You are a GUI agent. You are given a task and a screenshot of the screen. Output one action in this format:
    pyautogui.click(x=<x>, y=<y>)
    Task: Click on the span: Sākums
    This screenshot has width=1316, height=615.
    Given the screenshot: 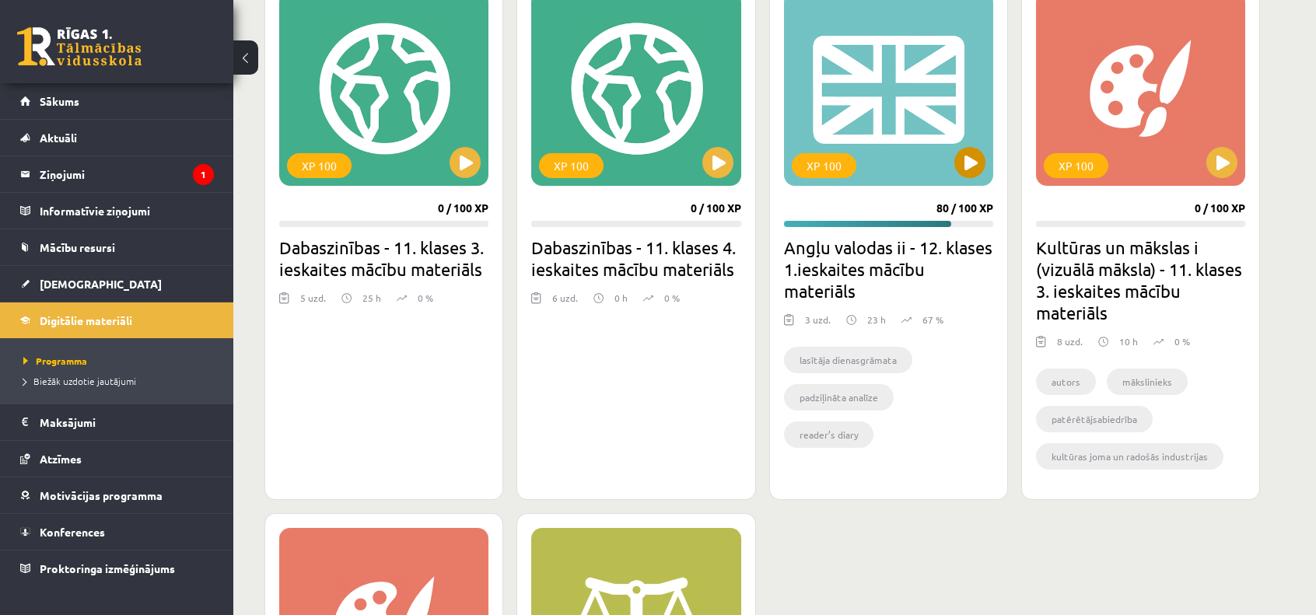 What is the action you would take?
    pyautogui.click(x=59, y=101)
    